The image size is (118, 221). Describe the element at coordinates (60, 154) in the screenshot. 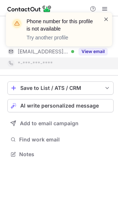

I see `button: Notes` at that location.